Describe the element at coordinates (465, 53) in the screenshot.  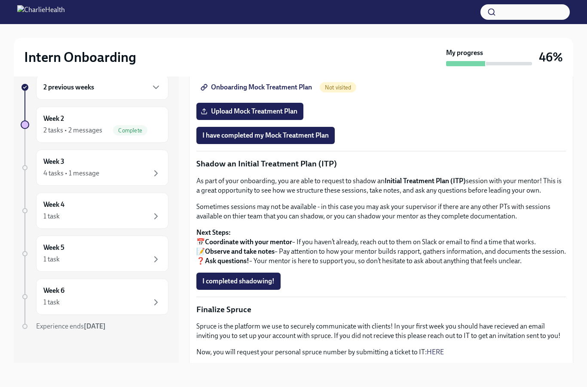
I see `strong: My progress` at that location.